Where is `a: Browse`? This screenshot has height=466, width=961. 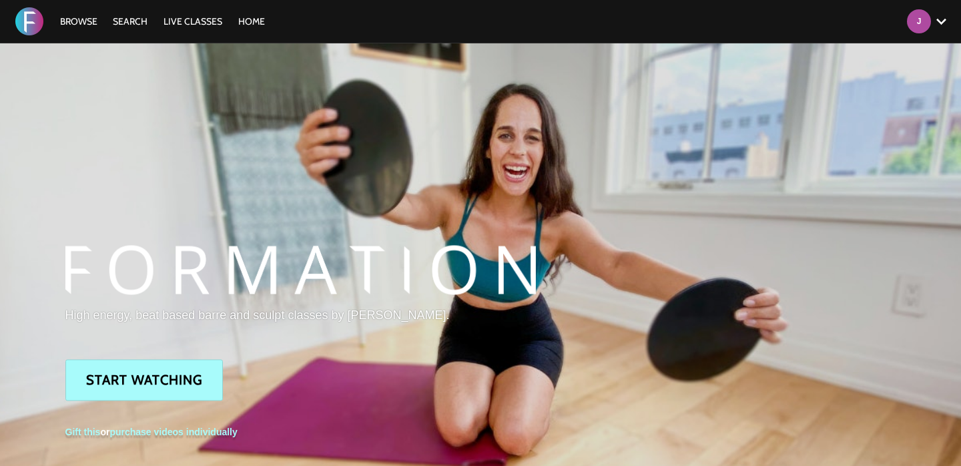
a: Browse is located at coordinates (79, 21).